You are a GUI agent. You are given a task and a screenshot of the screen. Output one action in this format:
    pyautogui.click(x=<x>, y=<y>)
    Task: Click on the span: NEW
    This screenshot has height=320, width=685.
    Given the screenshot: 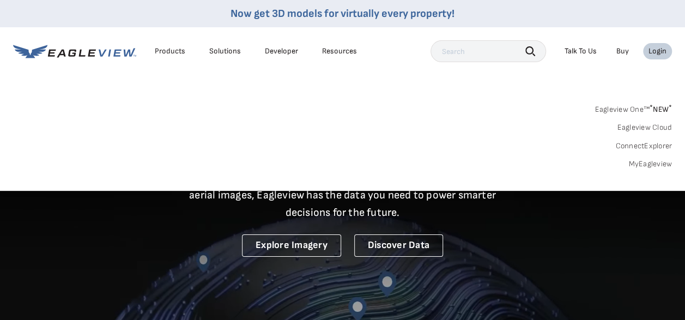 What is the action you would take?
    pyautogui.click(x=660, y=109)
    